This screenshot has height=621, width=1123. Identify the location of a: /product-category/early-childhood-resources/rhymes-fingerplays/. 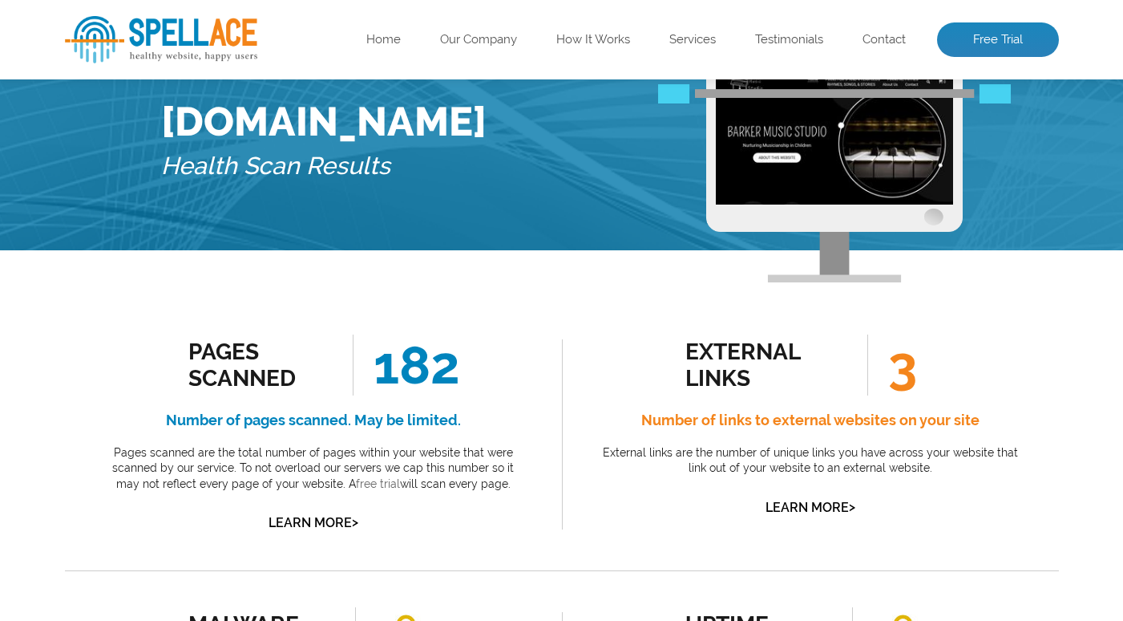
(242, 58).